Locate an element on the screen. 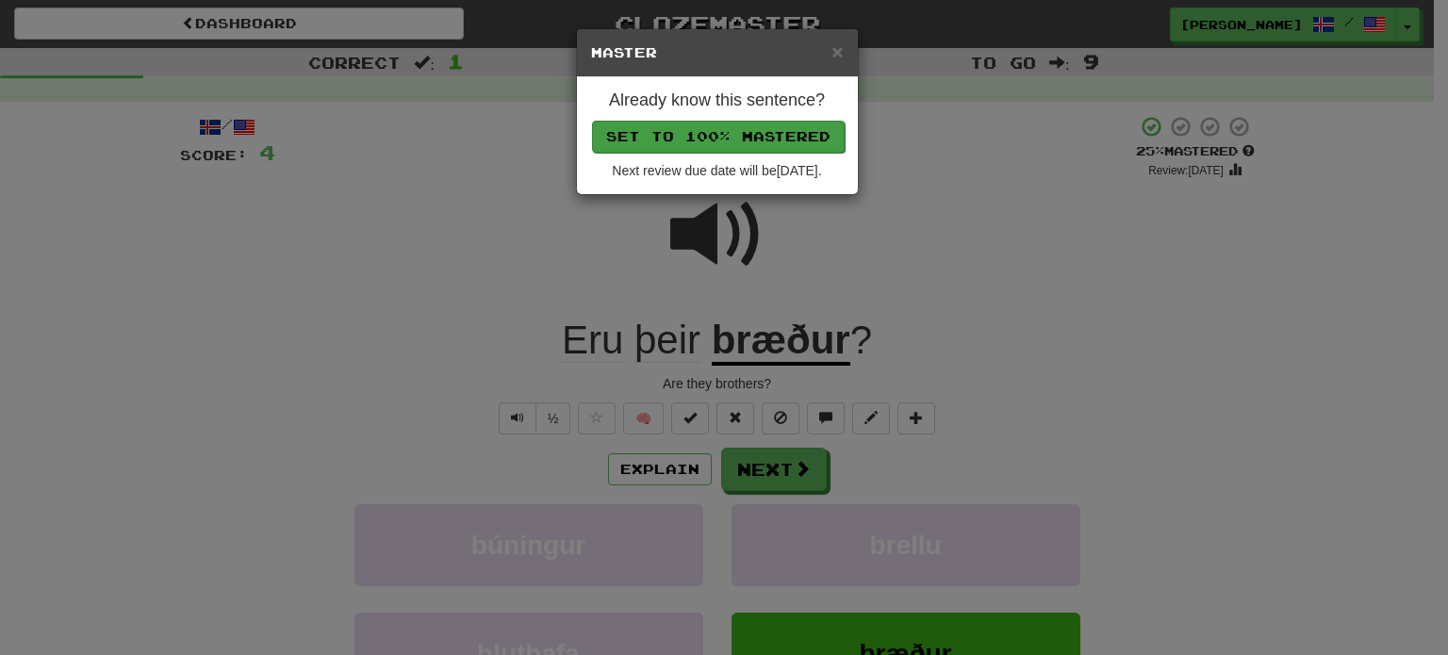  button: Close is located at coordinates (837, 51).